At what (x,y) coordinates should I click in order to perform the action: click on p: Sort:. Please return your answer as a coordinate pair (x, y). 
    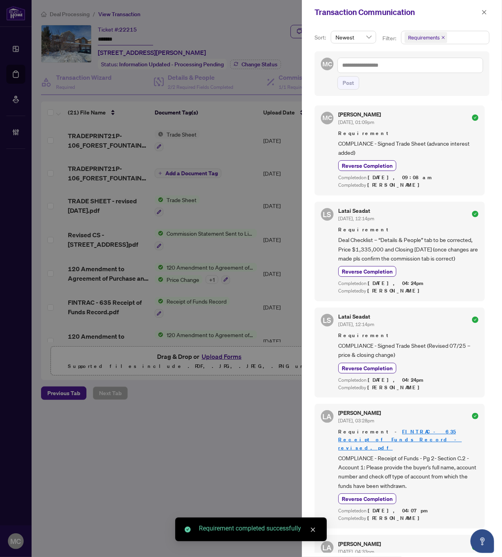
    Looking at the image, I should click on (321, 37).